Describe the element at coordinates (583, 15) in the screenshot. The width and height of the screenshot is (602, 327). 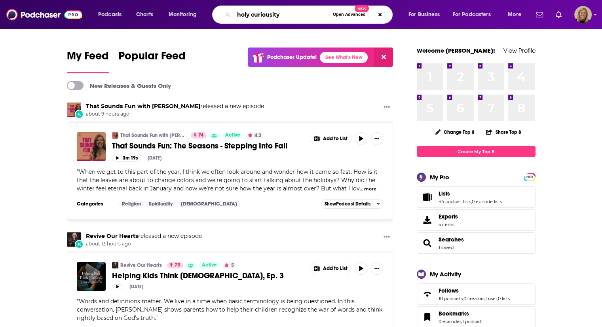
I see `img: User Profile` at that location.